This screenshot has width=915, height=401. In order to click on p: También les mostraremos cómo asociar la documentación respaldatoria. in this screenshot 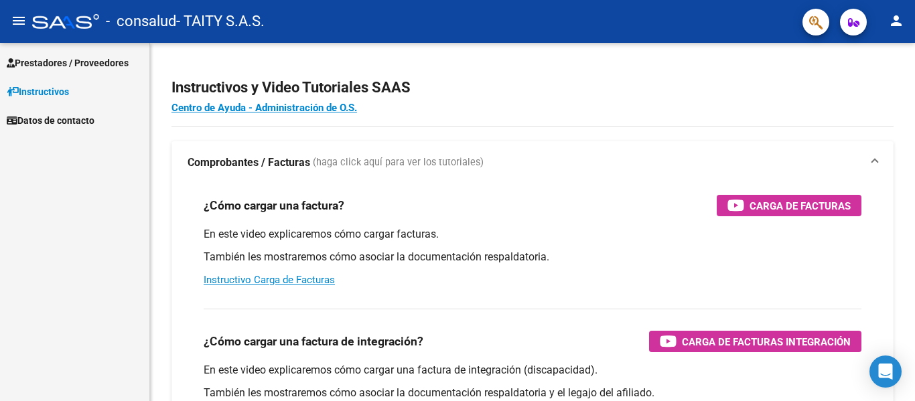, I will do `click(532, 257)`.